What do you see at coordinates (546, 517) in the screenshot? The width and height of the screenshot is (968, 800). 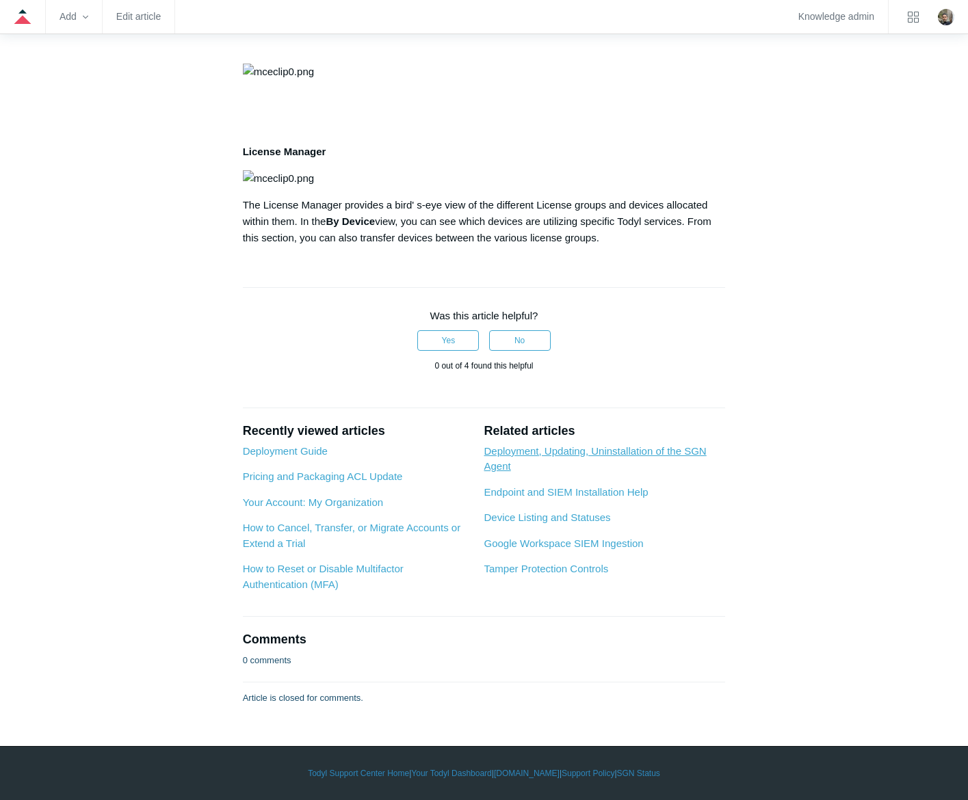 I see `a: Device Listing and Statuses` at bounding box center [546, 517].